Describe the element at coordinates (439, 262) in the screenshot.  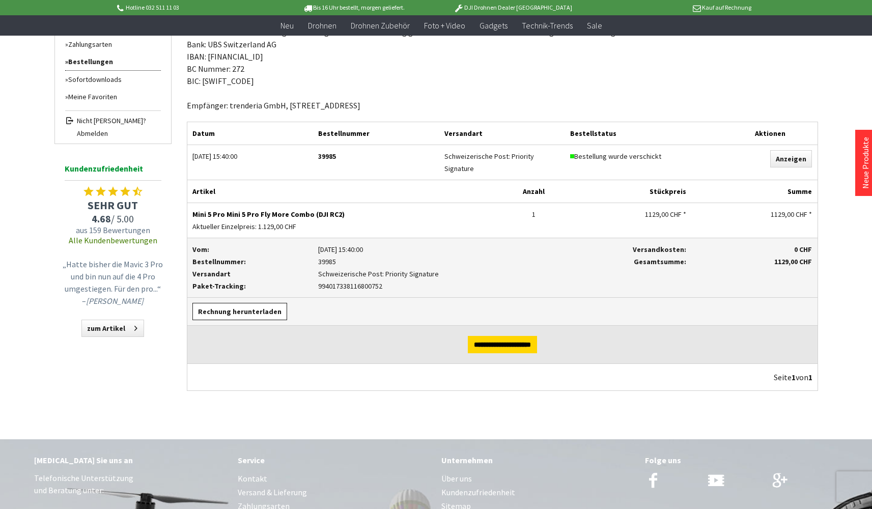
I see `p: 39985` at that location.